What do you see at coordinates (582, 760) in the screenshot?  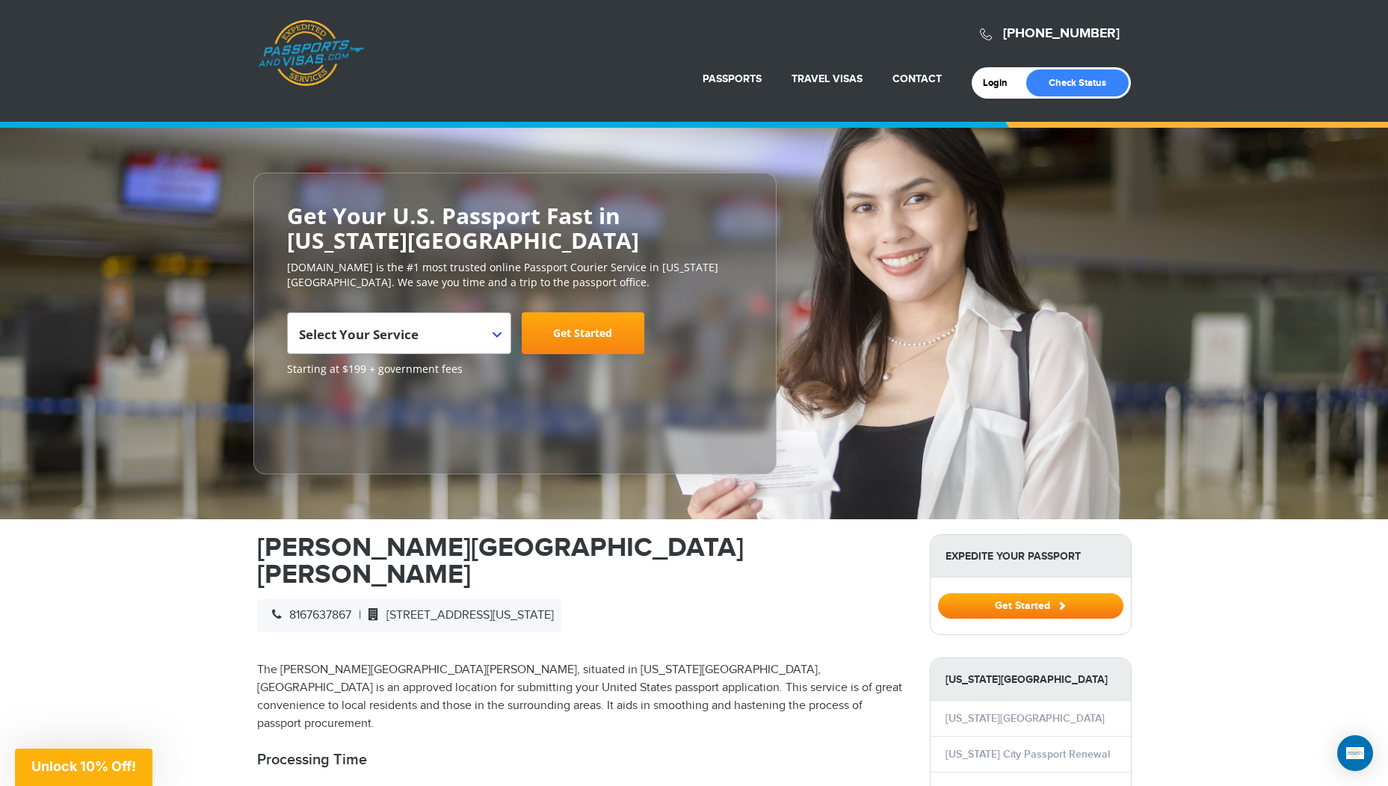 I see `h2: Processing Time` at bounding box center [582, 760].